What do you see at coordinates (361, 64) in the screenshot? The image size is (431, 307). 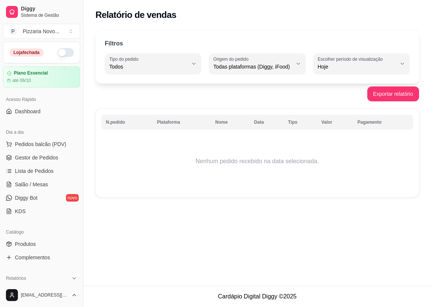 I see `button: Escolher período de visualizaçãoHoje` at bounding box center [361, 64].